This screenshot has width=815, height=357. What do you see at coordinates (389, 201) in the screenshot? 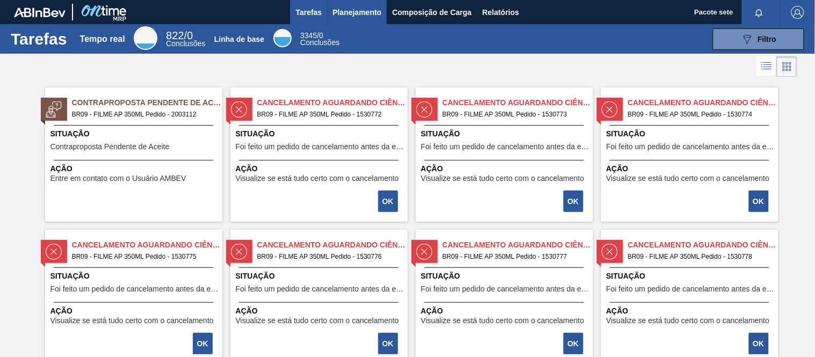
I see `div: Completar tarefa: 29854322` at bounding box center [389, 201].